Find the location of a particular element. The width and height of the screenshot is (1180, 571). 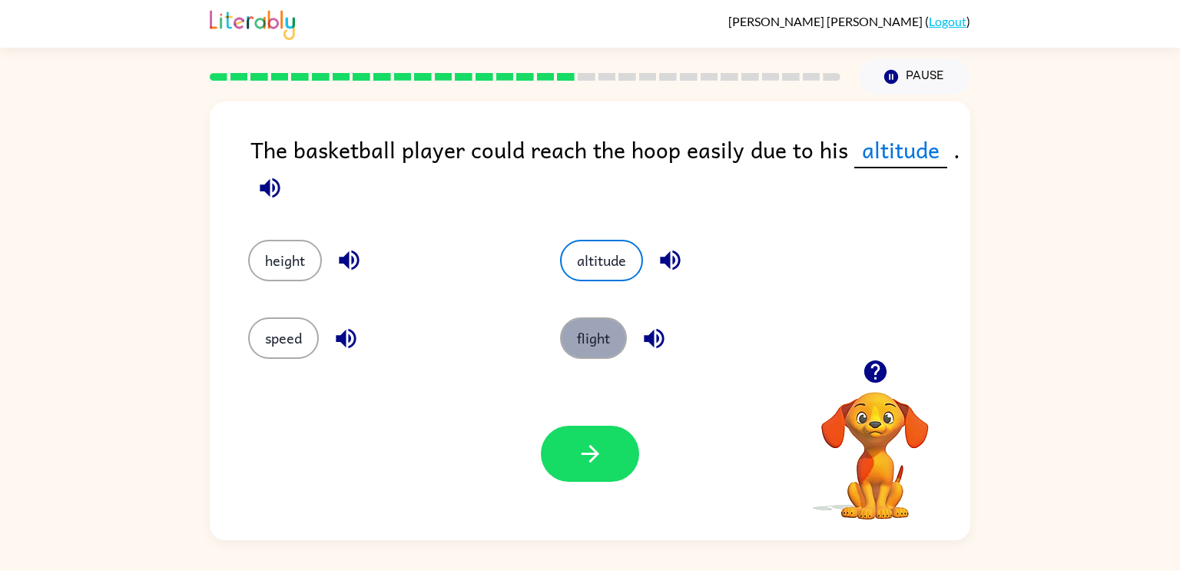

a: Logout is located at coordinates (947, 21).